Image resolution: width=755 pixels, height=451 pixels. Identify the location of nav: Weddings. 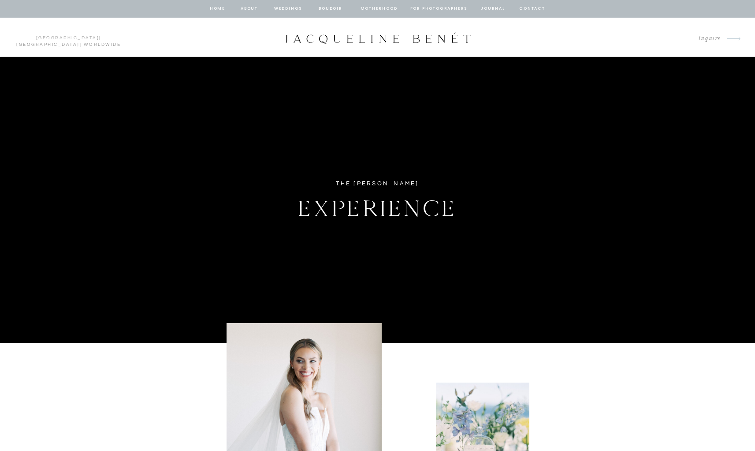
(288, 9).